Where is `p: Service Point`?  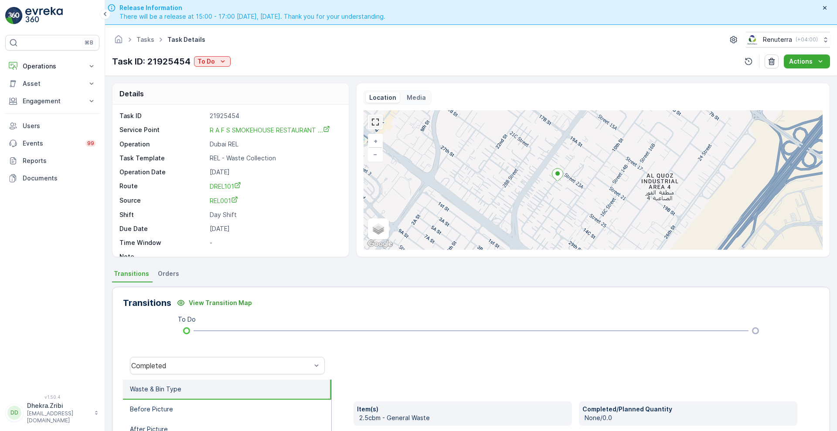 p: Service Point is located at coordinates (163, 130).